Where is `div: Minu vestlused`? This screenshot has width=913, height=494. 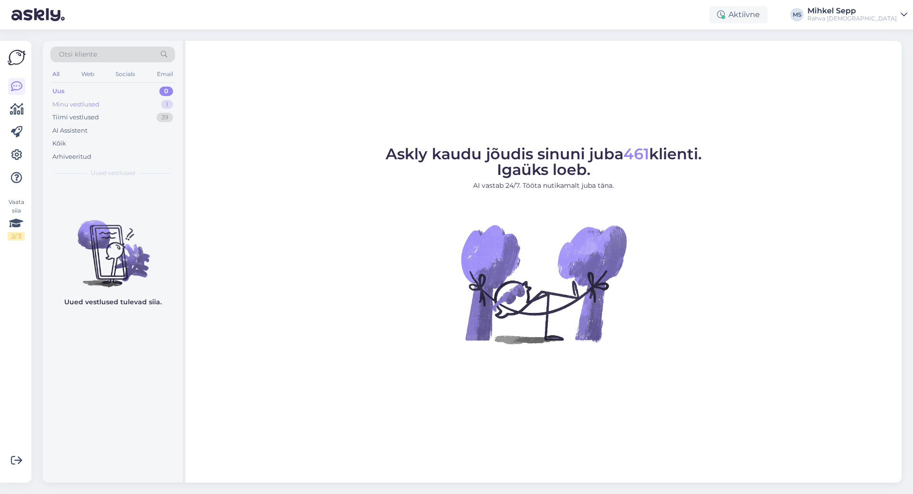 div: Minu vestlused is located at coordinates (76, 105).